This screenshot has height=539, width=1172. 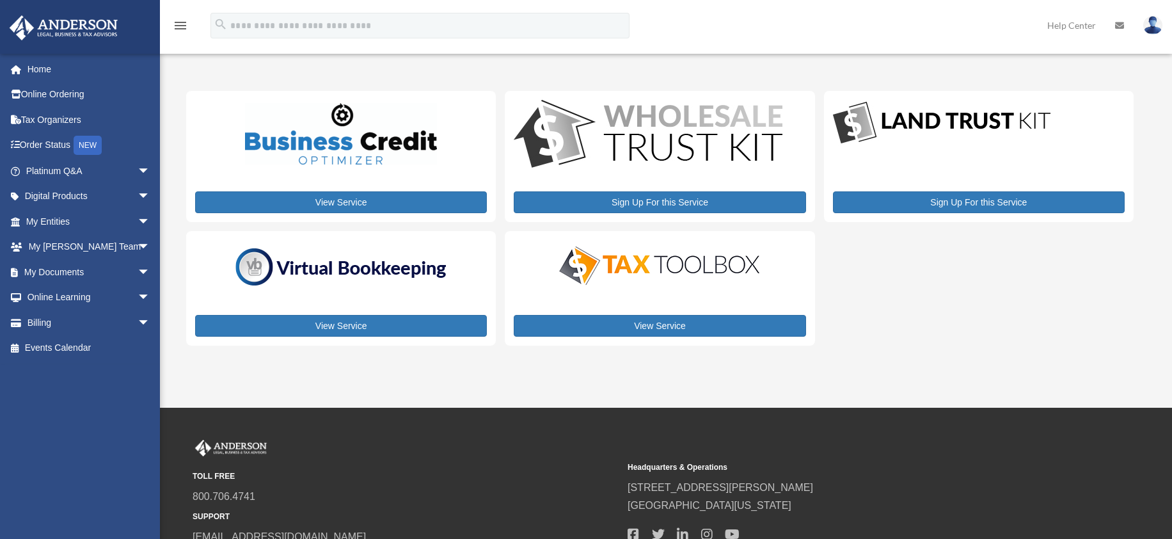 What do you see at coordinates (89, 120) in the screenshot?
I see `a: Tax Organizers` at bounding box center [89, 120].